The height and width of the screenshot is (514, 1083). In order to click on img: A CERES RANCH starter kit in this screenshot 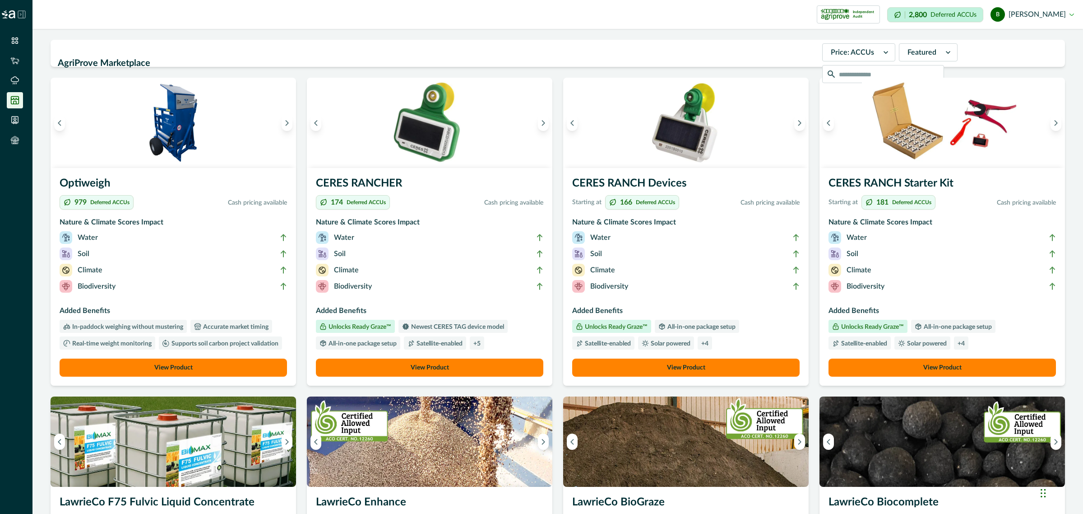, I will do `click(942, 123)`.